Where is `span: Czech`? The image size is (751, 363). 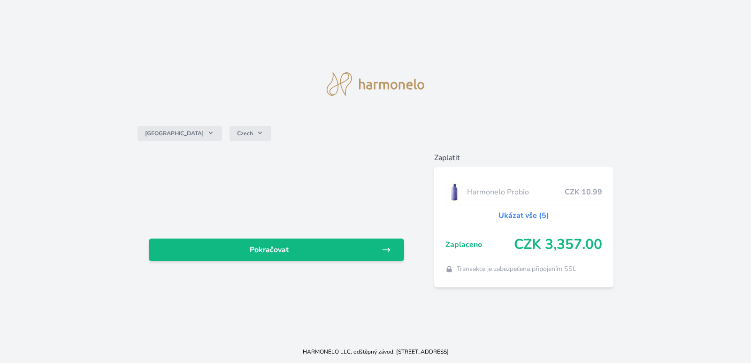
span: Czech is located at coordinates (245, 133).